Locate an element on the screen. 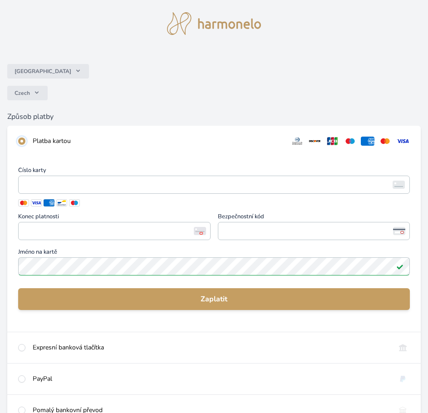 This screenshot has width=428, height=413. span: Jméno na kartě is located at coordinates (214, 253).